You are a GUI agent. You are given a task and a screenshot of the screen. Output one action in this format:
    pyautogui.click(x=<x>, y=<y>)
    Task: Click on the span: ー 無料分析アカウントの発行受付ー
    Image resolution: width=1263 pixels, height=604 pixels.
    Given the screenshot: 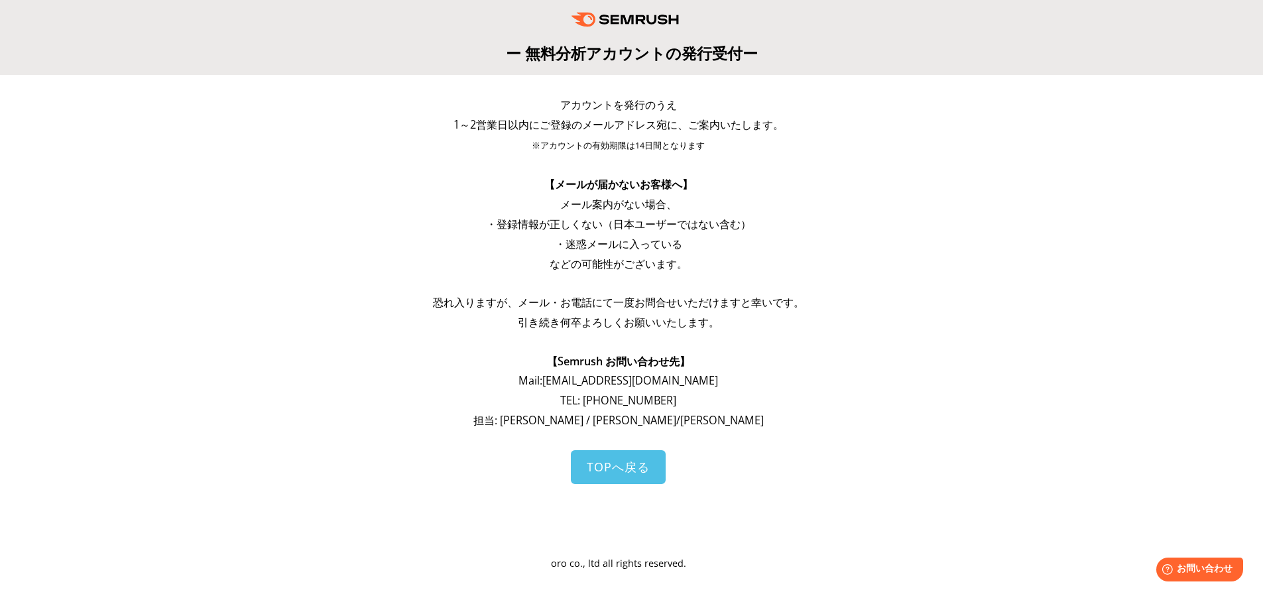 What is the action you would take?
    pyautogui.click(x=632, y=53)
    